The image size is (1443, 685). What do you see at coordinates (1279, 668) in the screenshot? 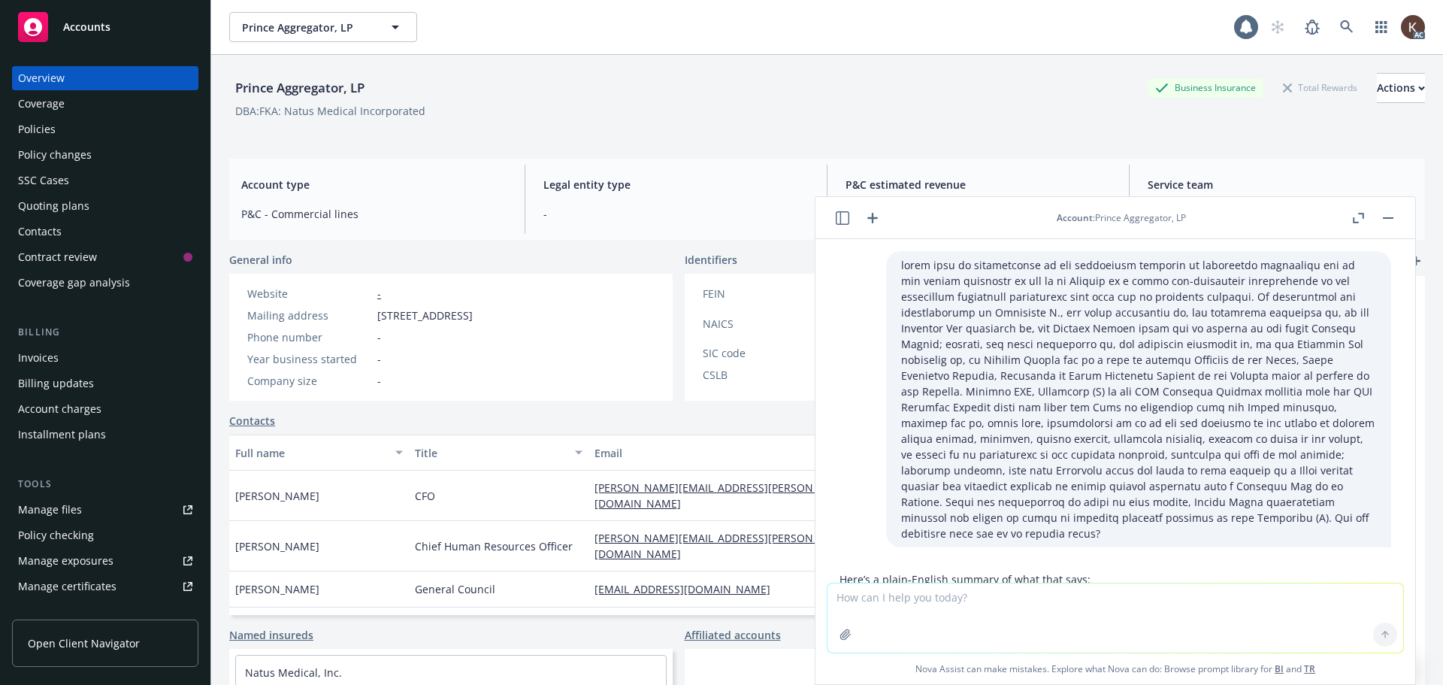
I see `a: BI` at bounding box center [1279, 668].